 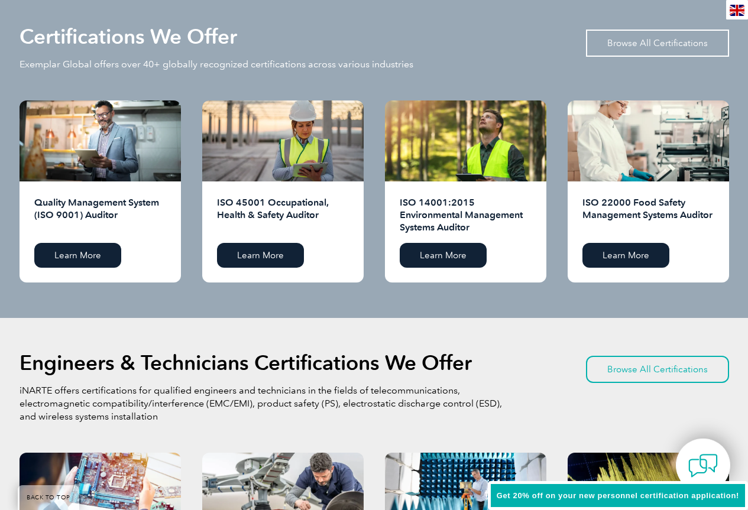 I want to click on p: Exemplar Global offers over 40+ globally recognized certifications across various industries, so click(x=216, y=64).